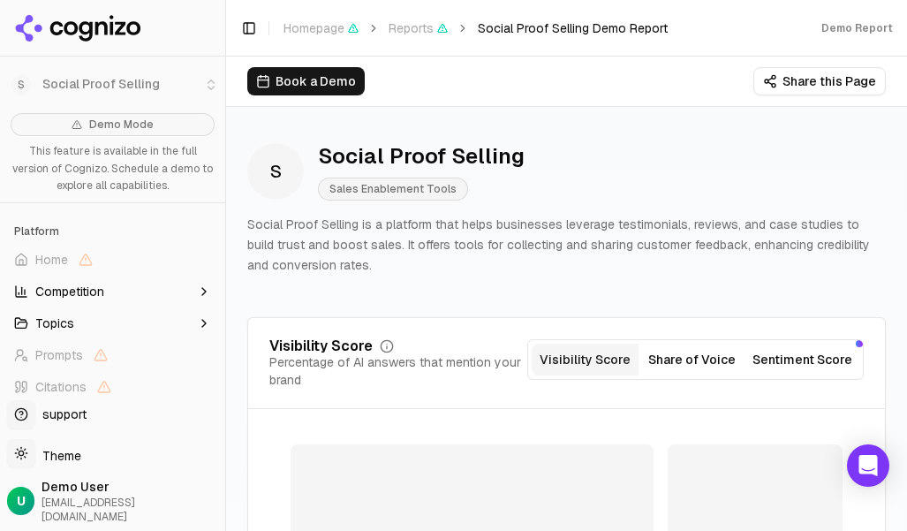 The height and width of the screenshot is (531, 907). Describe the element at coordinates (61, 414) in the screenshot. I see `span: support` at that location.